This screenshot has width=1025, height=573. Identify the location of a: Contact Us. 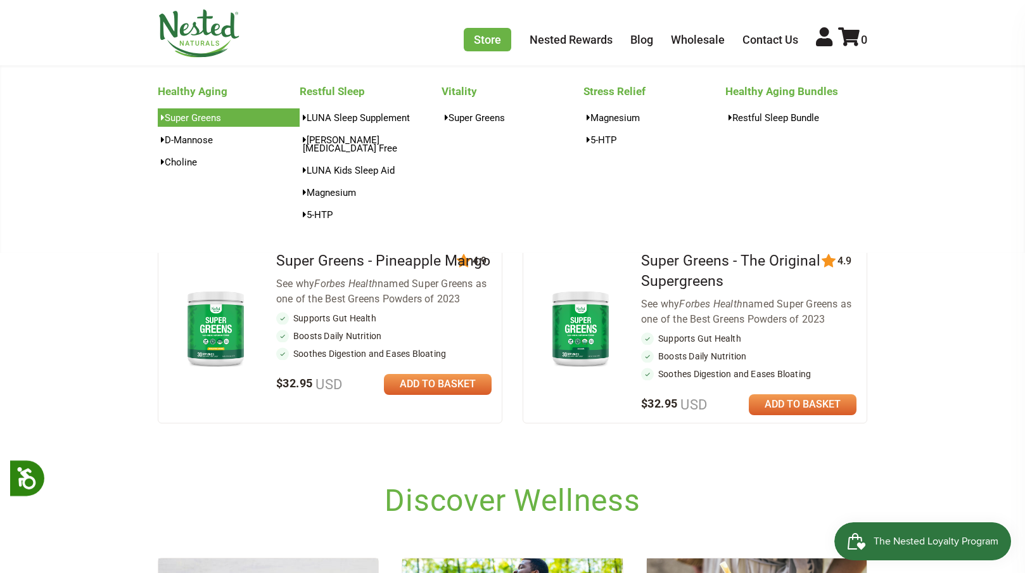
(770, 39).